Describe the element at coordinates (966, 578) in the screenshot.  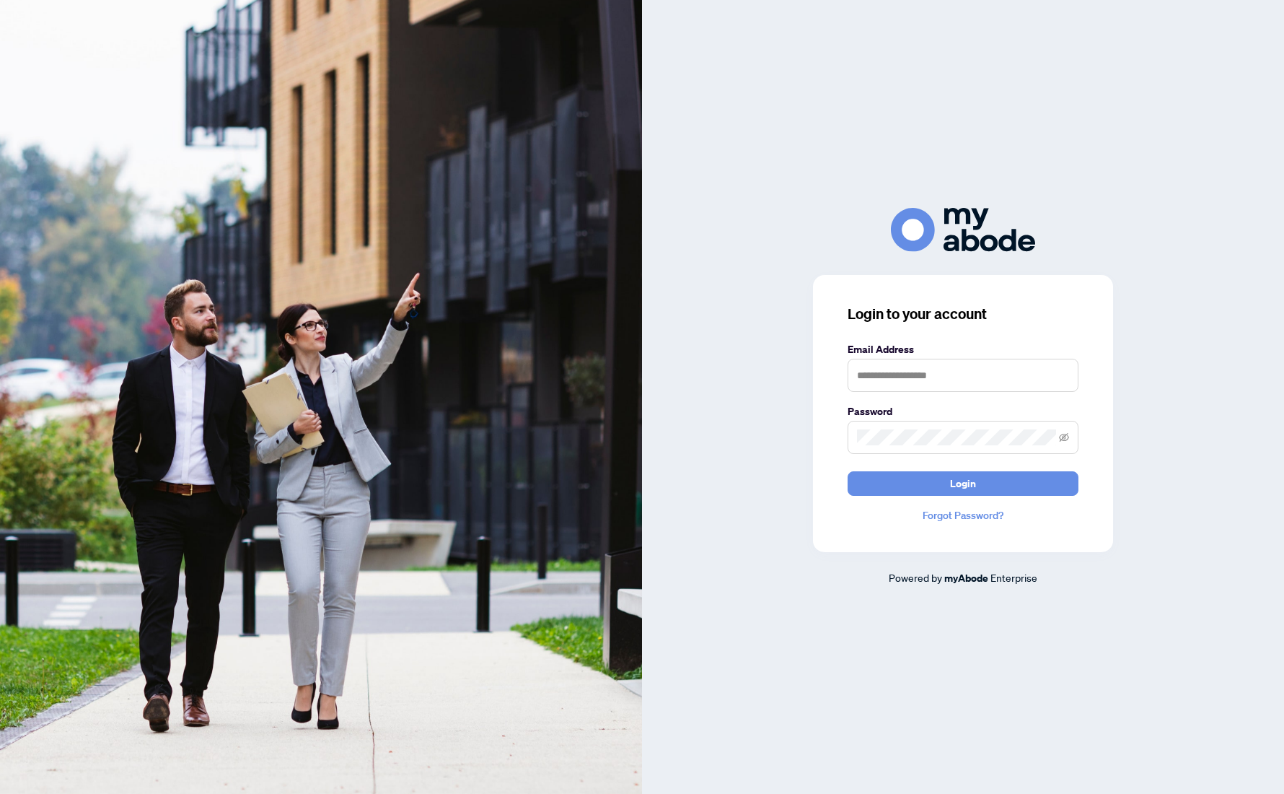
I see `a: myAbode` at that location.